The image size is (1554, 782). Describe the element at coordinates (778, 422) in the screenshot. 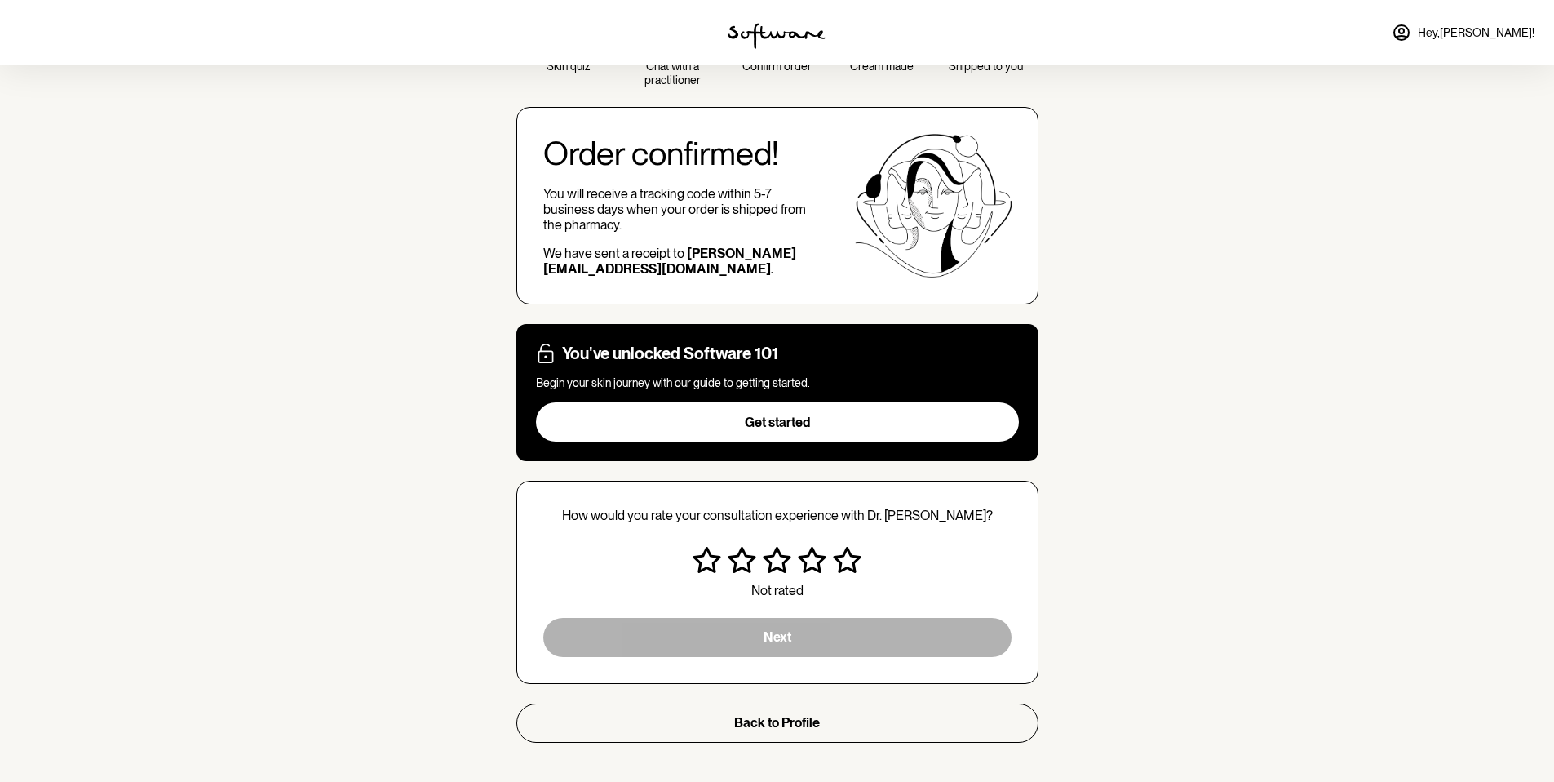

I see `button: Get started` at that location.